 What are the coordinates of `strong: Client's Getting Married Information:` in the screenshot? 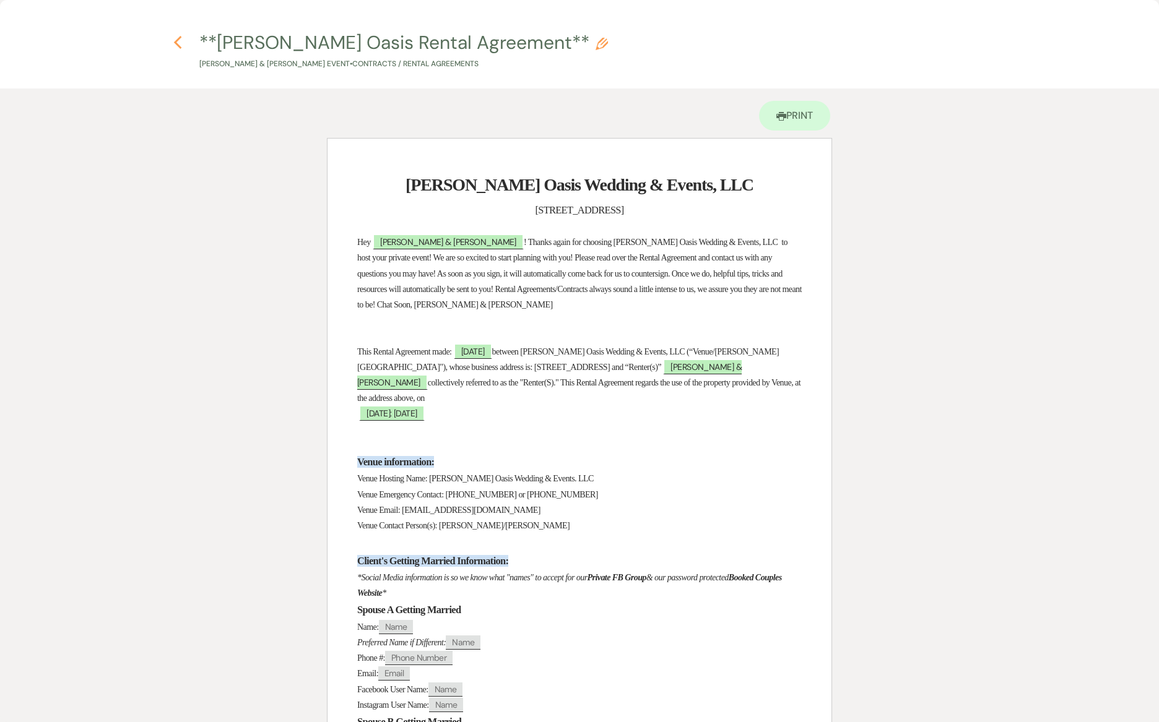 It's located at (433, 561).